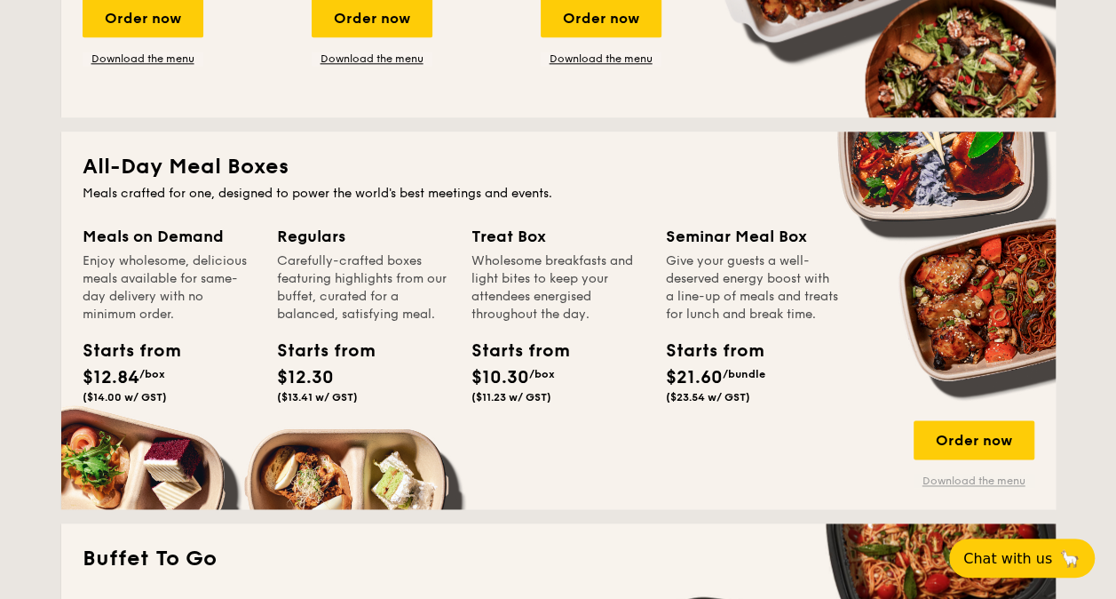 This screenshot has width=1116, height=599. What do you see at coordinates (1022, 558) in the screenshot?
I see `button: Chat with us🦙` at bounding box center [1022, 558].